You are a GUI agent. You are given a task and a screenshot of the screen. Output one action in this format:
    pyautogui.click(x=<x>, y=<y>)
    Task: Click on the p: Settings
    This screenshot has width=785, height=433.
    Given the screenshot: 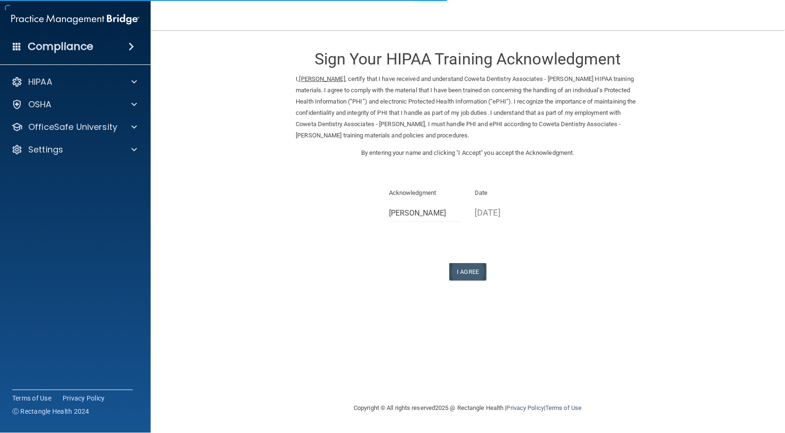 What is the action you would take?
    pyautogui.click(x=46, y=150)
    